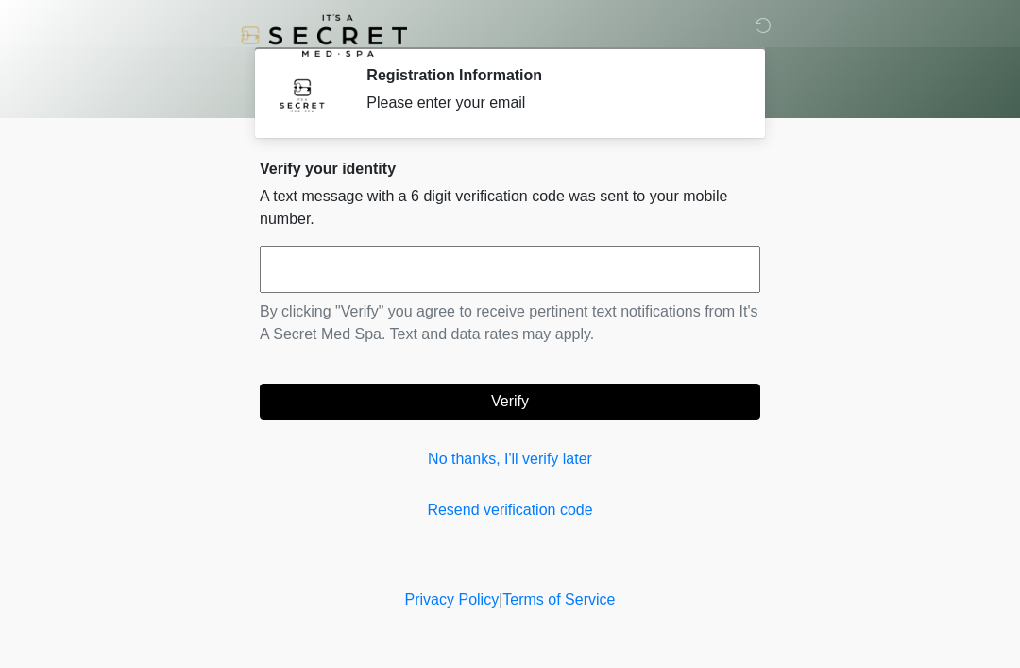 The width and height of the screenshot is (1020, 668). What do you see at coordinates (510, 459) in the screenshot?
I see `a: No thanks, I'll verify later` at bounding box center [510, 459].